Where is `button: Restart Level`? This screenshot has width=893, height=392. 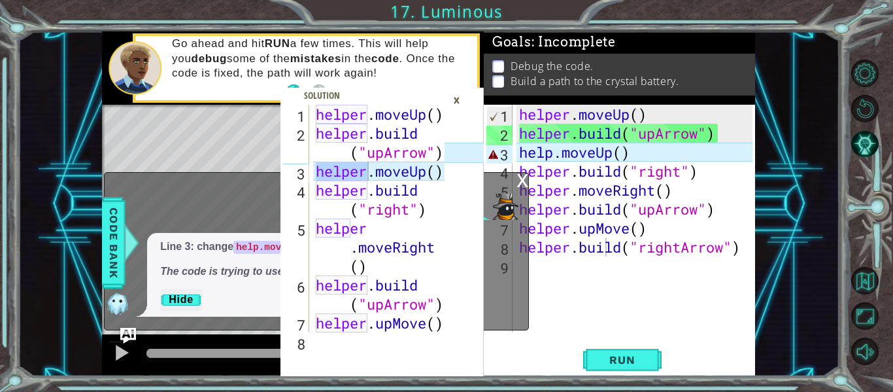
button: Restart Level is located at coordinates (865, 109).